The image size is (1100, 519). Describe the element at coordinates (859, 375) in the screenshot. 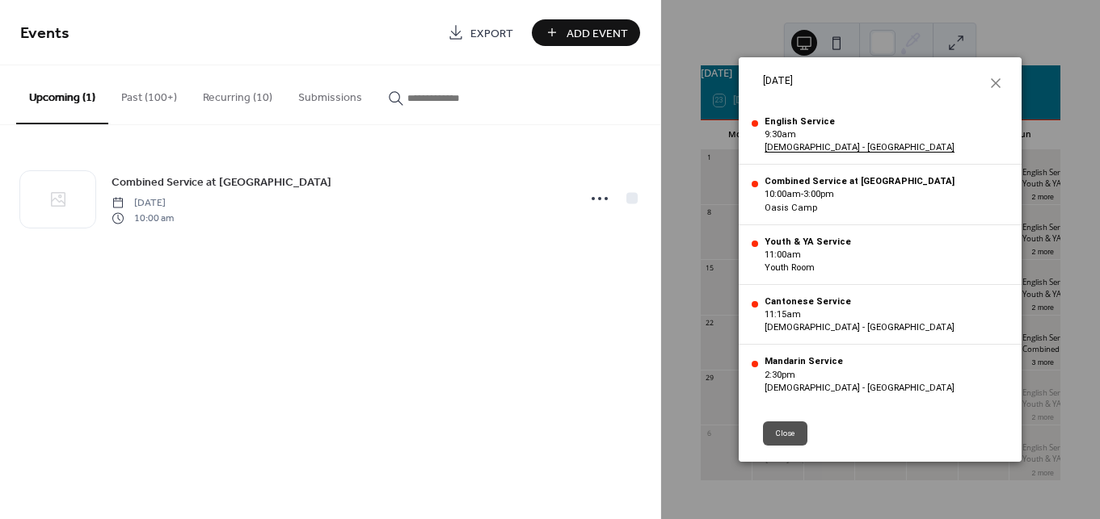

I see `div: 2:30pm` at that location.